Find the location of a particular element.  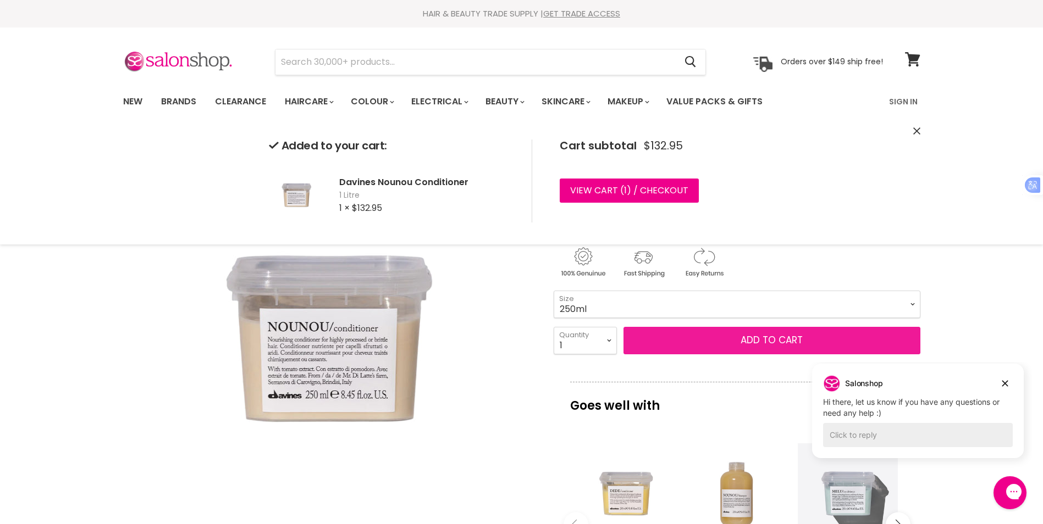

button: Close is located at coordinates (916, 131).